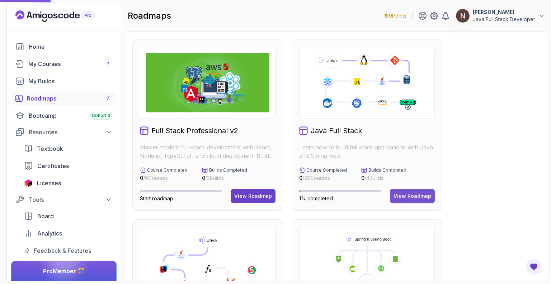 This screenshot has width=551, height=284. I want to click on a: bootcamp, so click(64, 115).